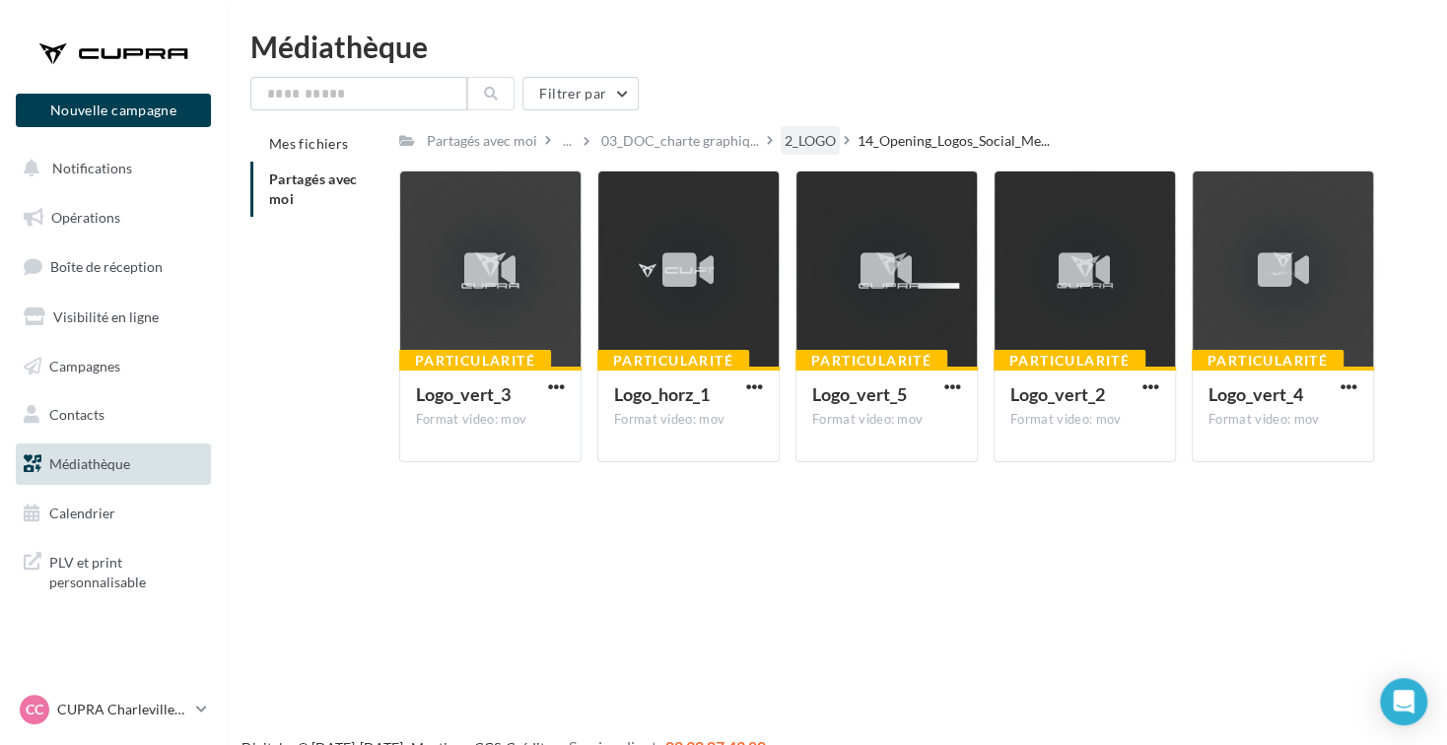 This screenshot has height=745, width=1447. Describe the element at coordinates (105, 316) in the screenshot. I see `span: Visibilité en ligne` at that location.